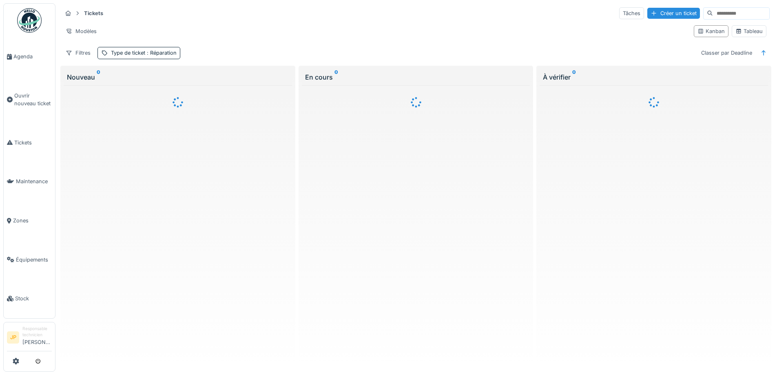  I want to click on div: Tâches, so click(631, 13).